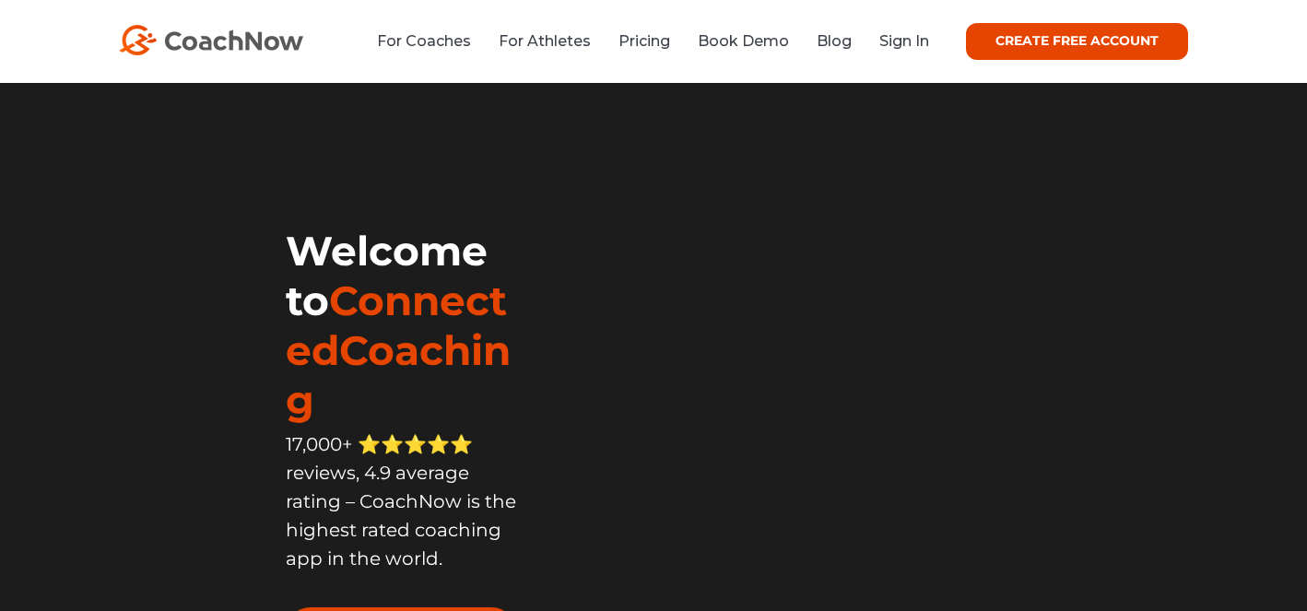 The width and height of the screenshot is (1307, 611). Describe the element at coordinates (398, 350) in the screenshot. I see `span: ConnectedCoaching` at that location.